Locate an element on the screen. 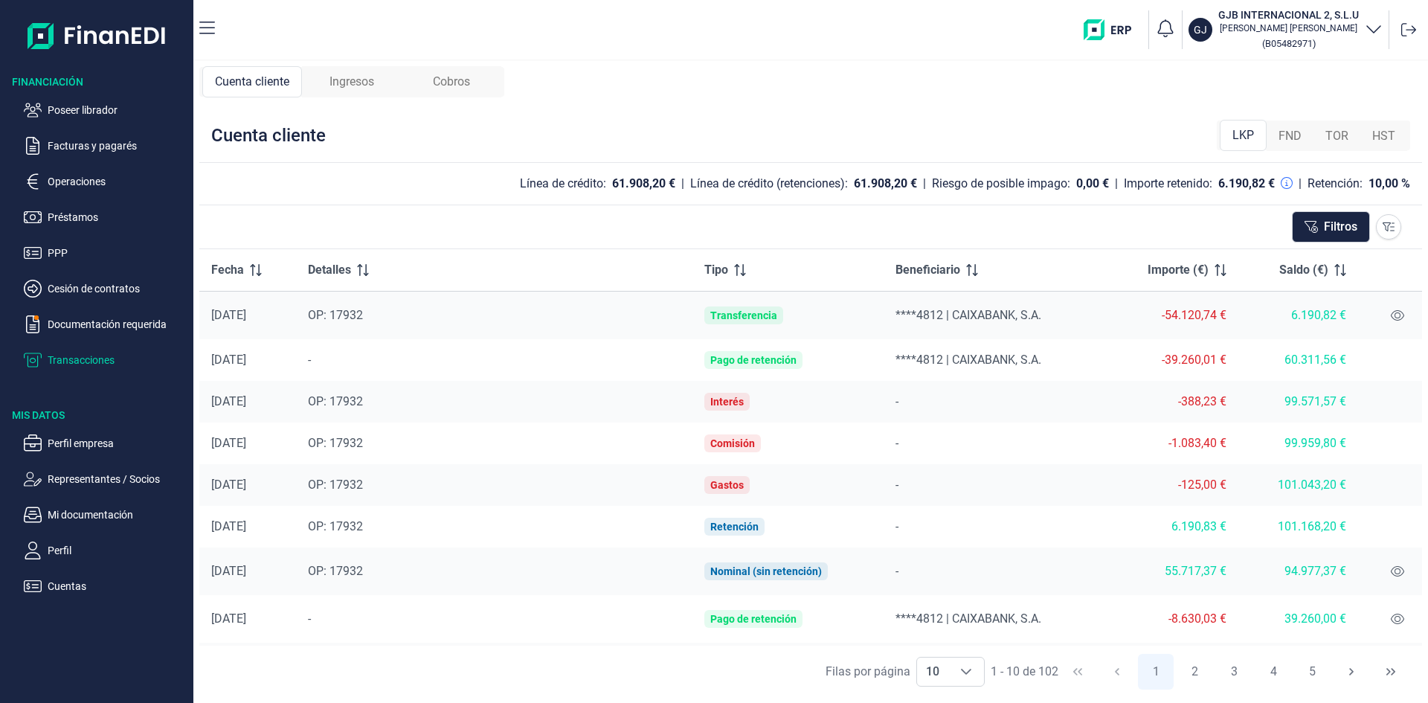  div: Cuenta cliente is located at coordinates (252, 82).